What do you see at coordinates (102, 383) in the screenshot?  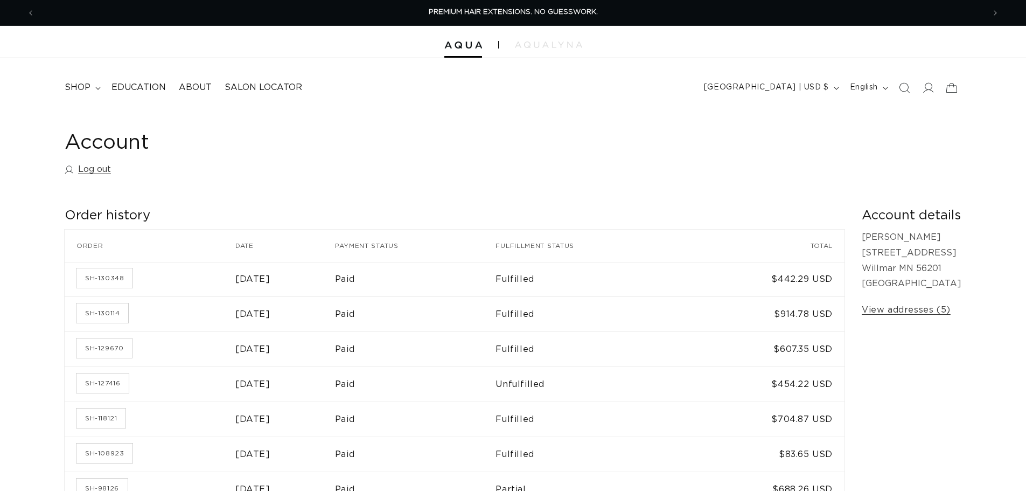 I see `a: Order number SH-127416` at bounding box center [102, 383].